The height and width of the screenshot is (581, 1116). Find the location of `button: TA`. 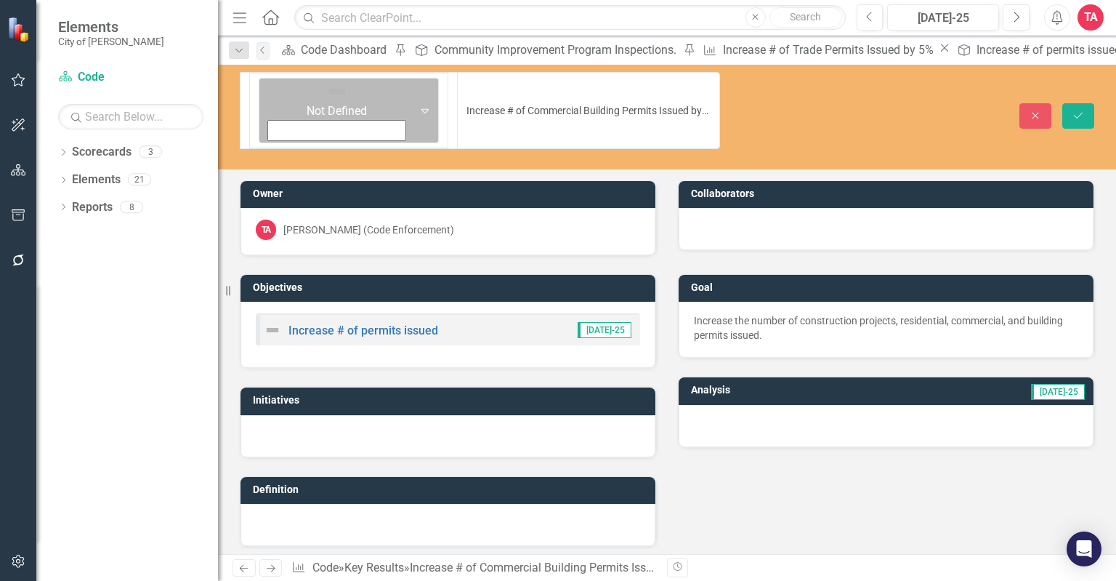

button: TA is located at coordinates (1091, 17).